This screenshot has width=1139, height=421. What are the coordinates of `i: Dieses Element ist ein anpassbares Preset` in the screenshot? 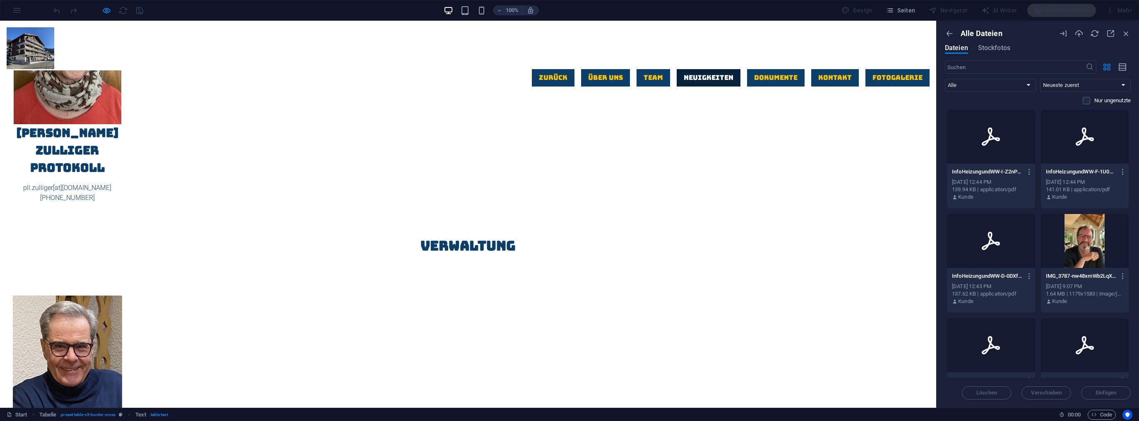 It's located at (120, 414).